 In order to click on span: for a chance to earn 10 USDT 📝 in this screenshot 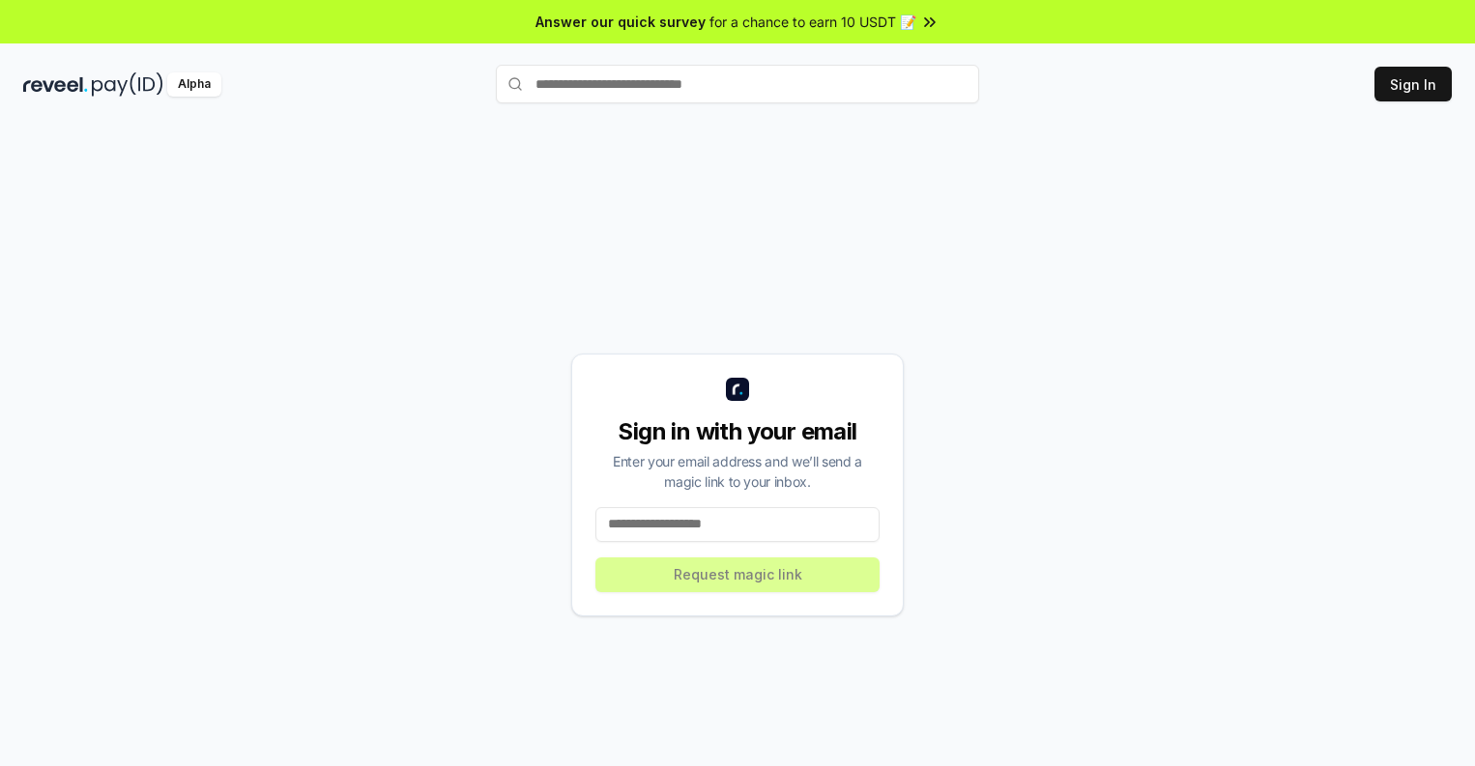, I will do `click(813, 21)`.